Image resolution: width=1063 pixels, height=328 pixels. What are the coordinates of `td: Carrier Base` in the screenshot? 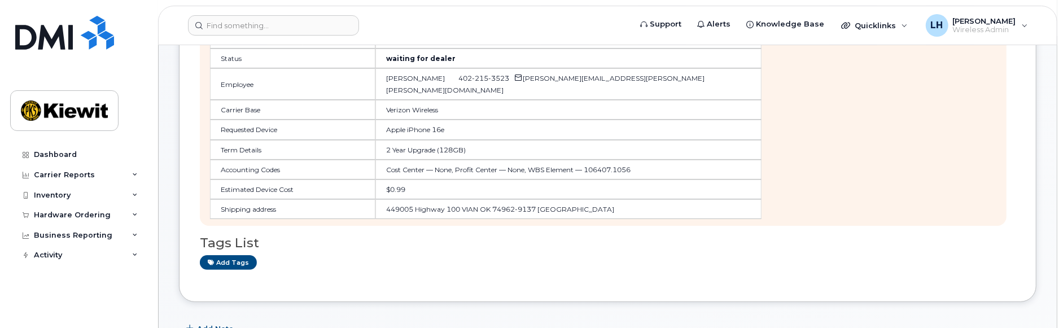 It's located at (292, 110).